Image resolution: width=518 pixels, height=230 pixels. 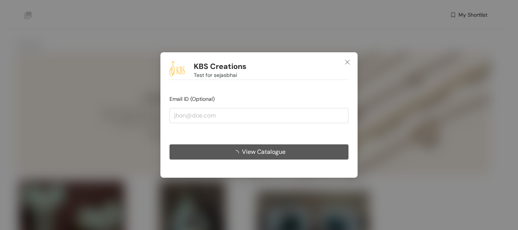 I want to click on button: View Catalogue, so click(x=259, y=152).